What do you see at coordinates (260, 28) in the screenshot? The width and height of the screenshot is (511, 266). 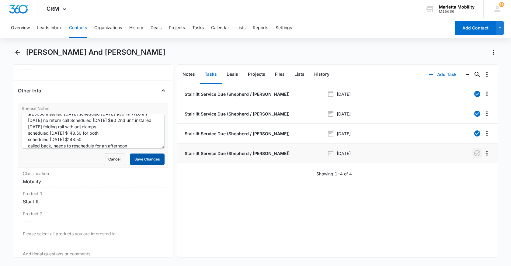 I see `button: Reports` at bounding box center [260, 28].